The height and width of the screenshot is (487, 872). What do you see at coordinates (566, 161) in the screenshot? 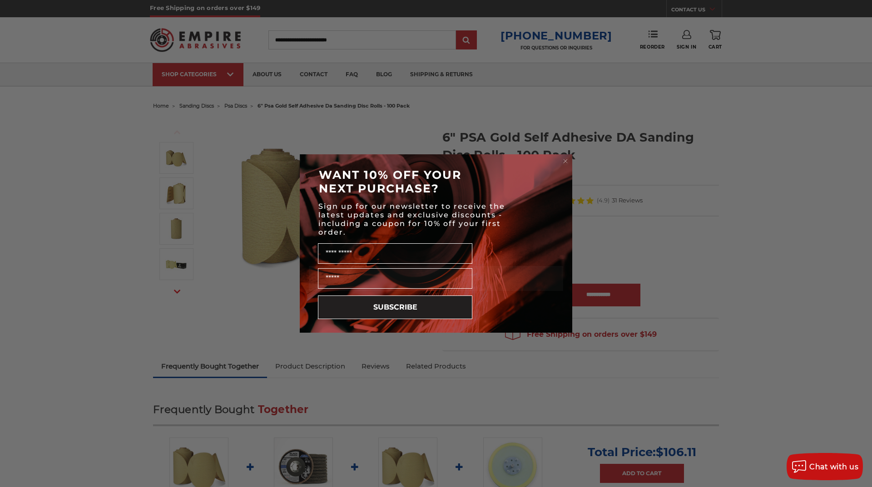
I see `button: Close dialog` at bounding box center [566, 161].